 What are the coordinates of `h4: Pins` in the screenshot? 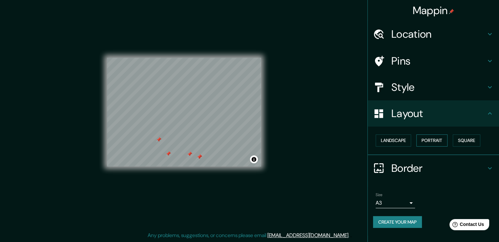 It's located at (438, 61).